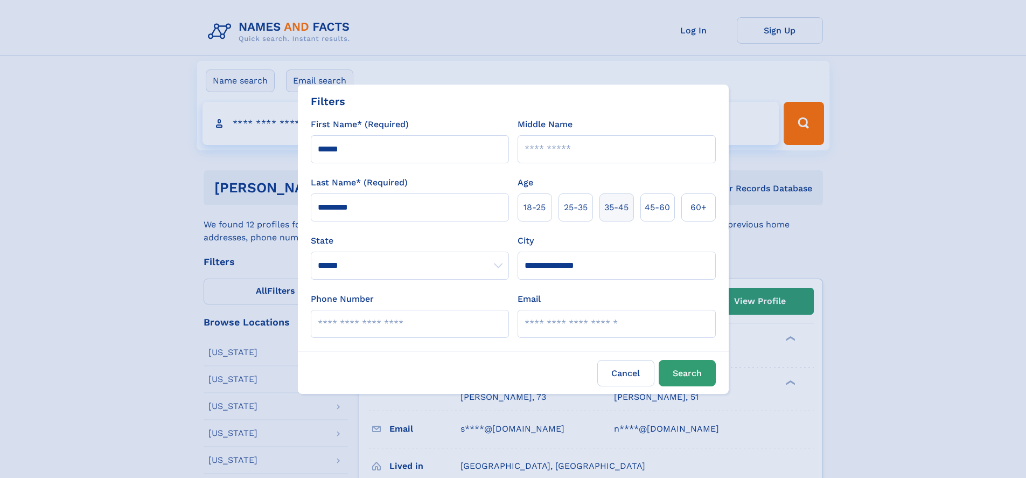  I want to click on span: 18‑25, so click(534, 207).